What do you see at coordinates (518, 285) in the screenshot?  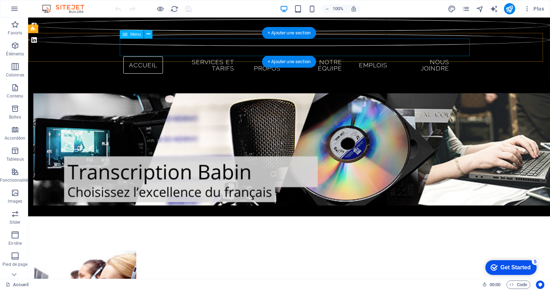 I see `span: Code` at bounding box center [518, 285].